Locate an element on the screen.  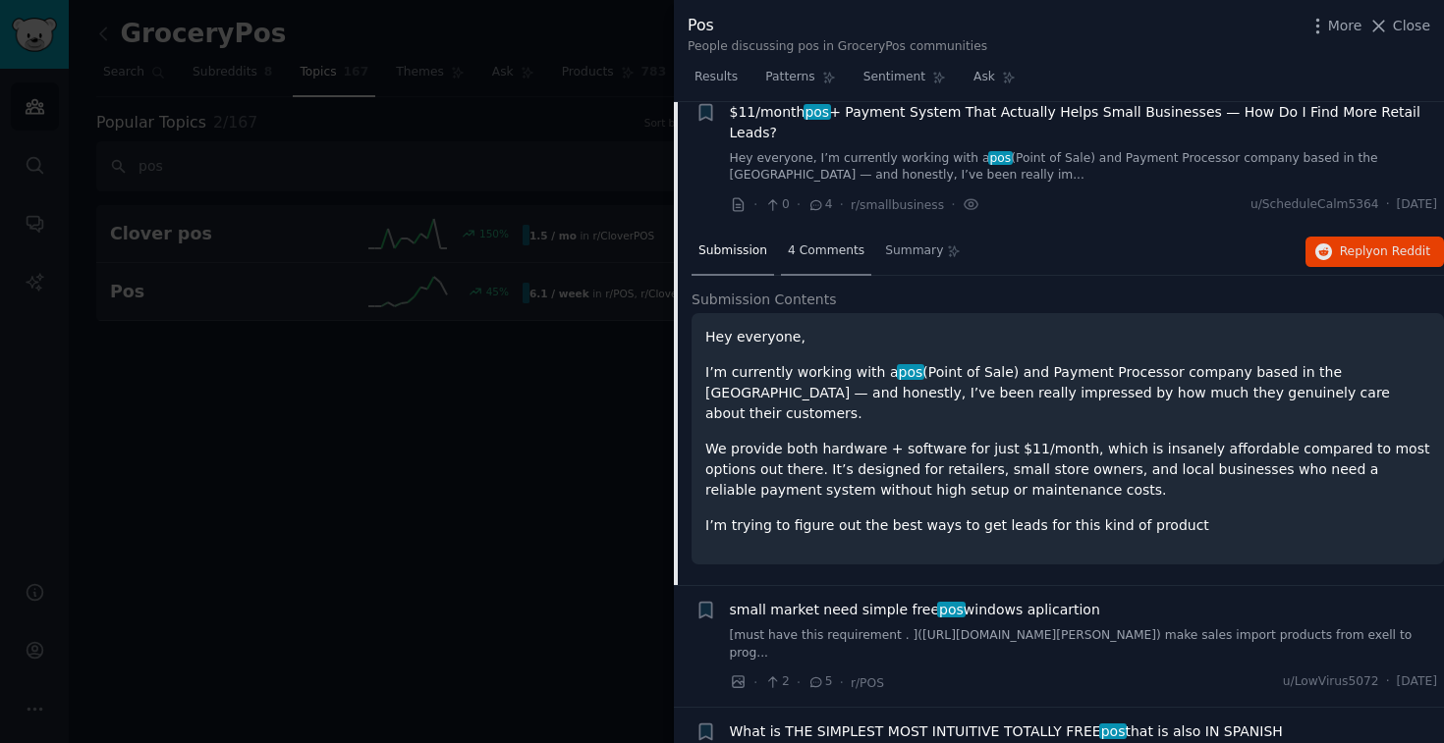
span: 2 is located at coordinates (776, 682).